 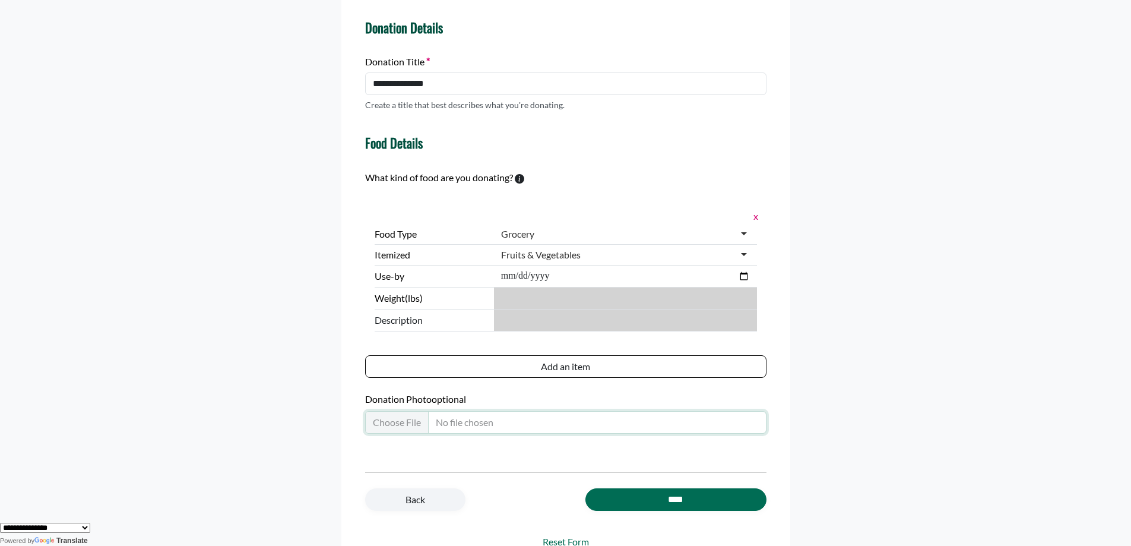 What do you see at coordinates (432, 276) in the screenshot?
I see `label: Use-by` at bounding box center [432, 276].